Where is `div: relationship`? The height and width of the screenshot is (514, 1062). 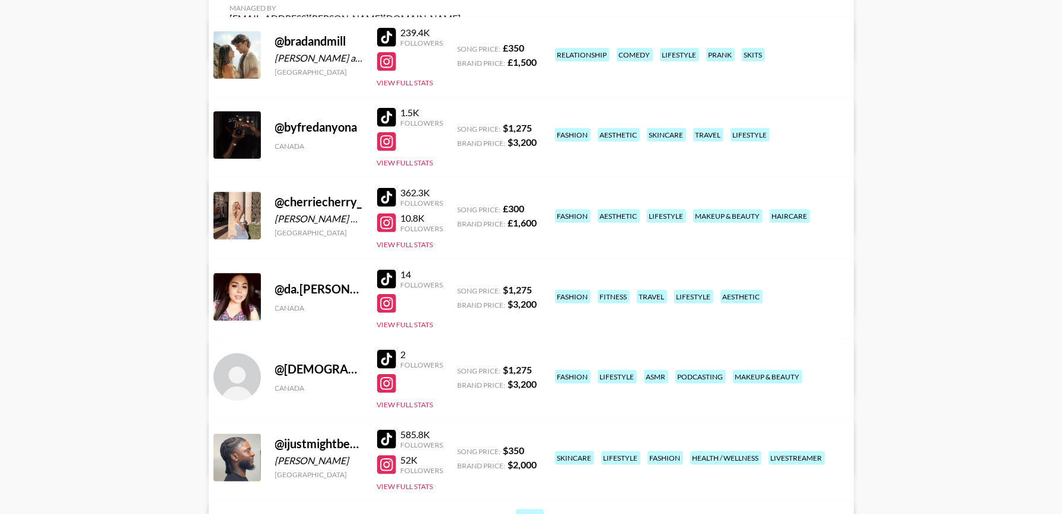 div: relationship is located at coordinates (582, 55).